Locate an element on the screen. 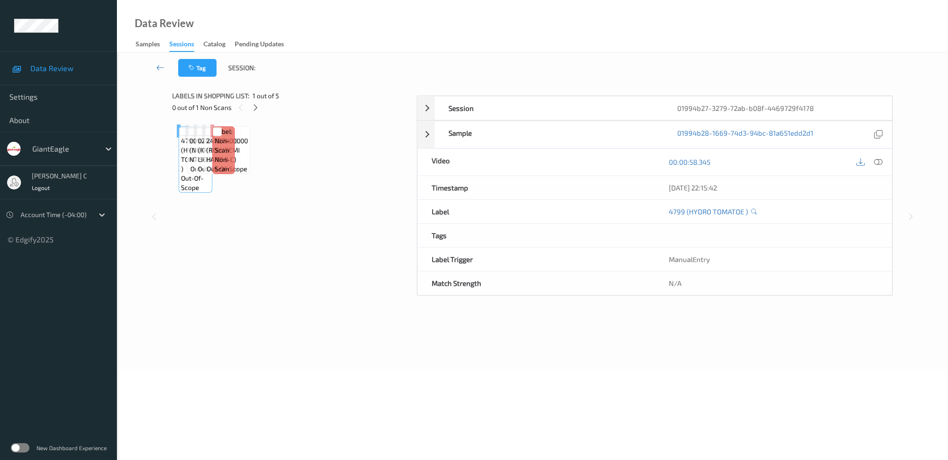 This screenshot has height=460, width=948. a: Sessions is located at coordinates (186, 45).